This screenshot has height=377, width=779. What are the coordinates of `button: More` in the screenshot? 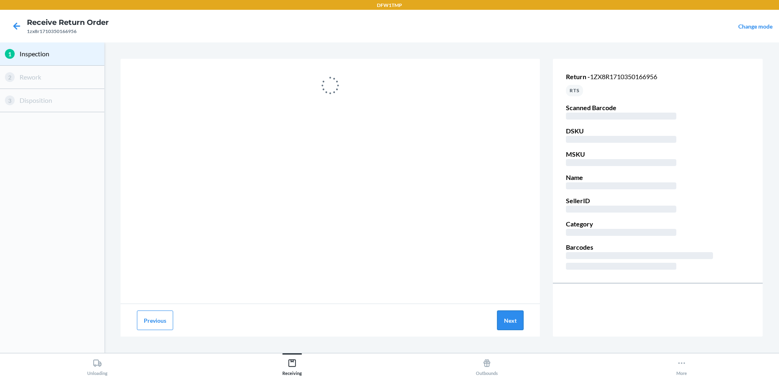 It's located at (682, 364).